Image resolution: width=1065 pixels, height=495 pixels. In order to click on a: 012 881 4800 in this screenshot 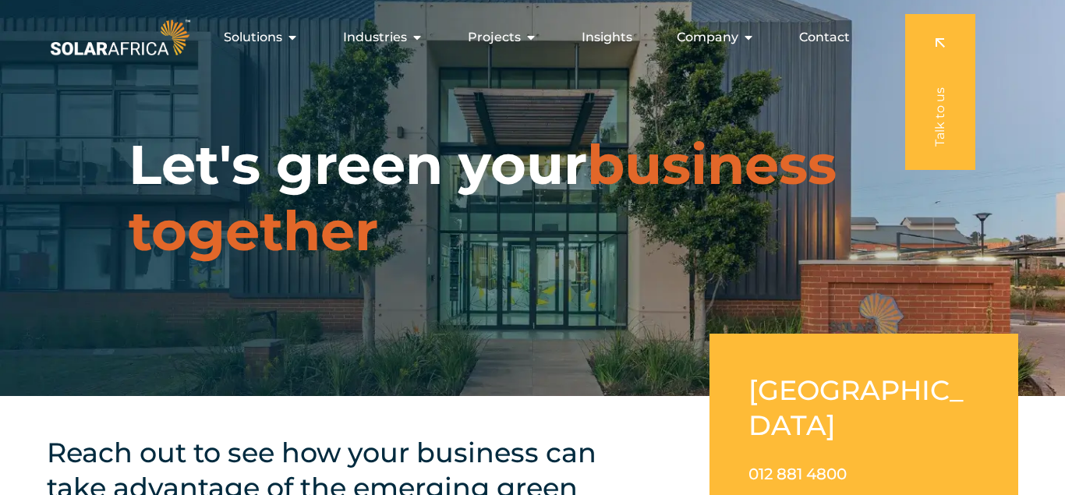, I will do `click(798, 474)`.